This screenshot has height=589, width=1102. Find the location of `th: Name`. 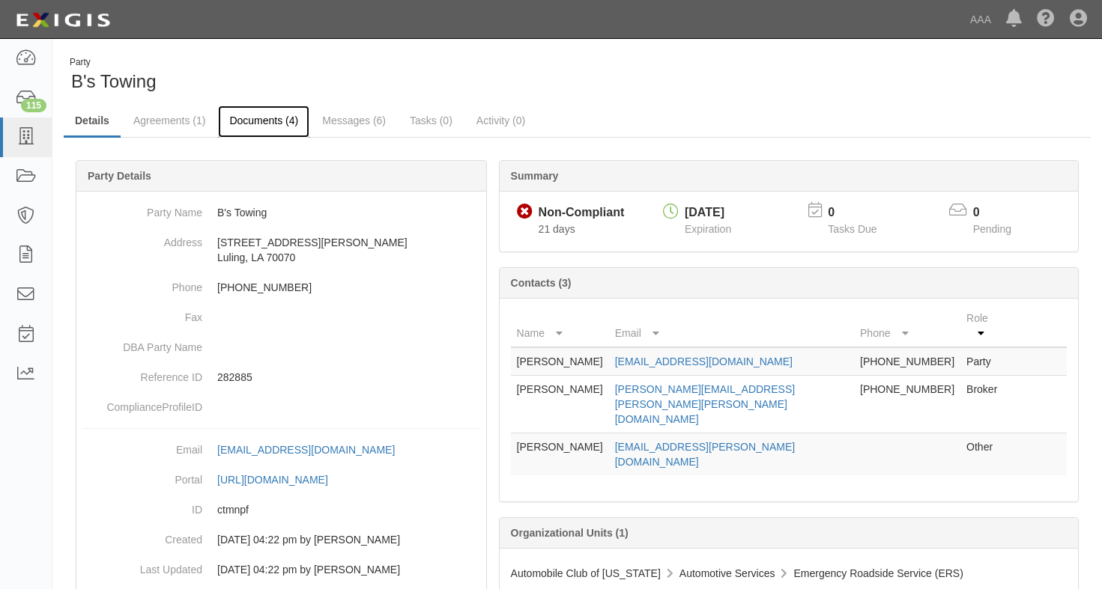

th: Name is located at coordinates (559, 326).